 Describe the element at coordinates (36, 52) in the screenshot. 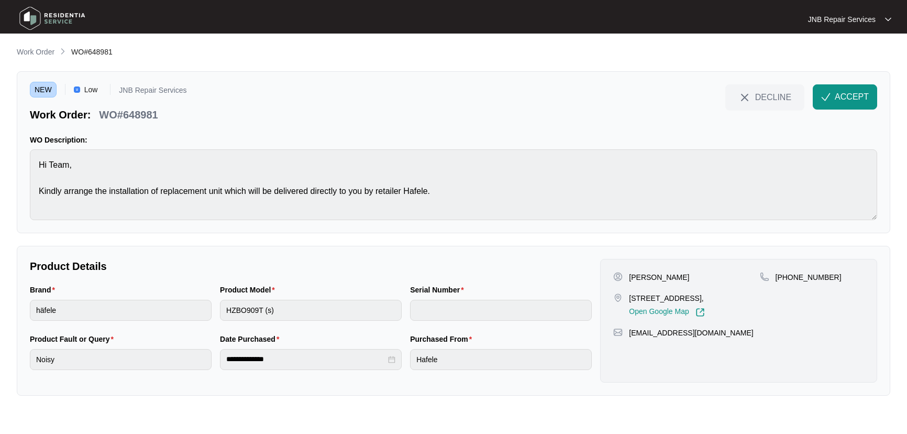

I see `a: Work Order` at that location.